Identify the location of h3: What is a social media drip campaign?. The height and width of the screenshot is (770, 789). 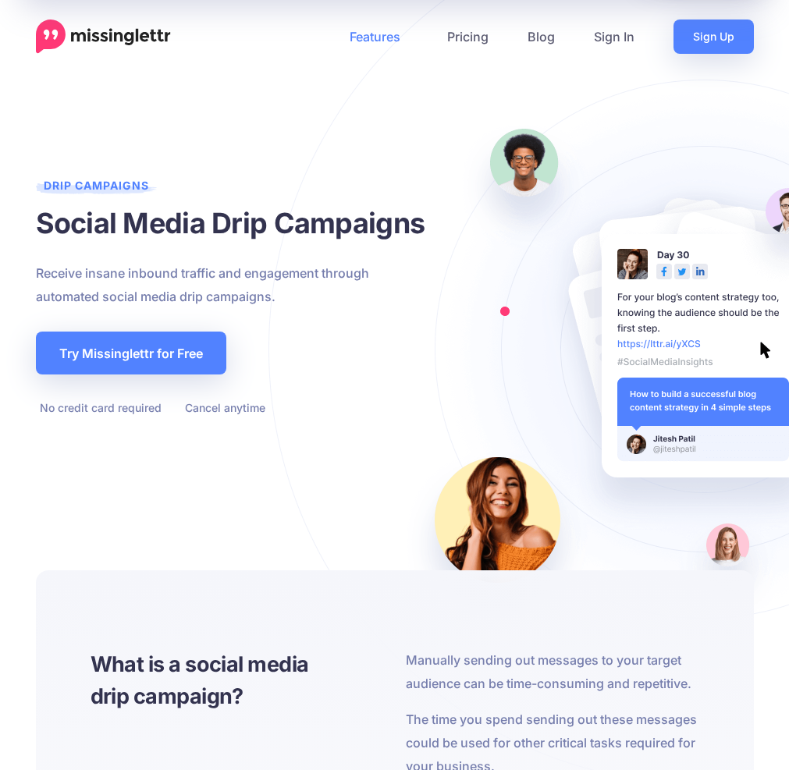
(211, 680).